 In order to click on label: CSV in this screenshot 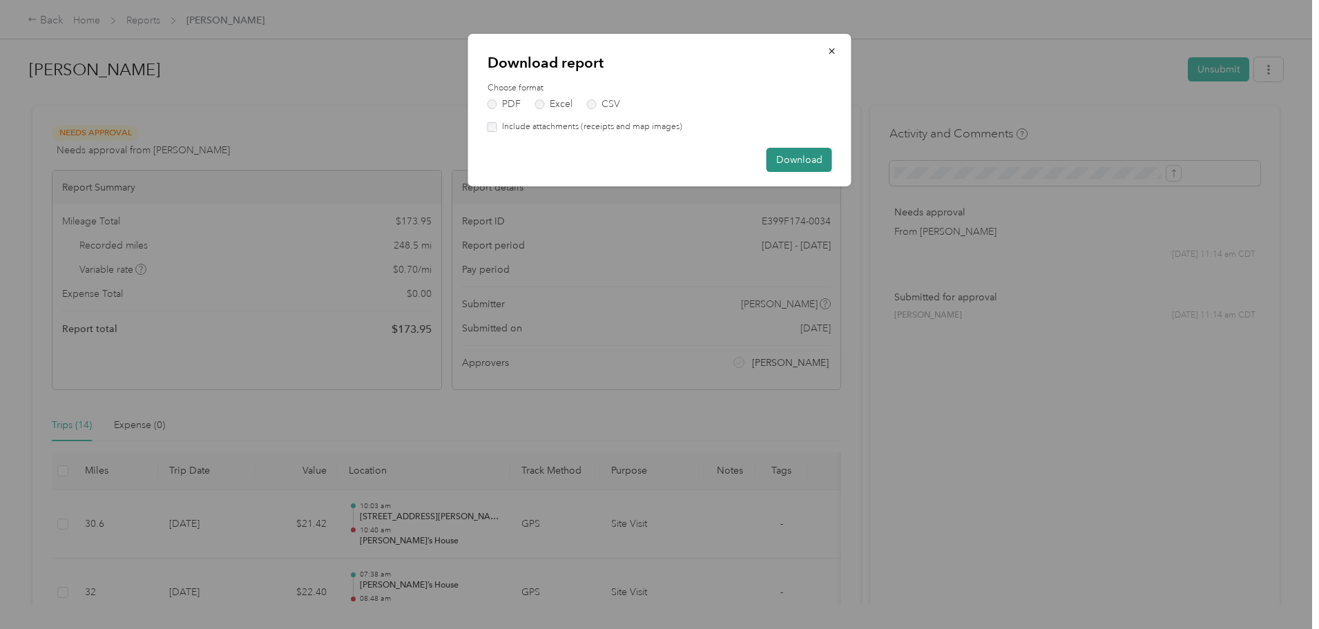, I will do `click(604, 104)`.